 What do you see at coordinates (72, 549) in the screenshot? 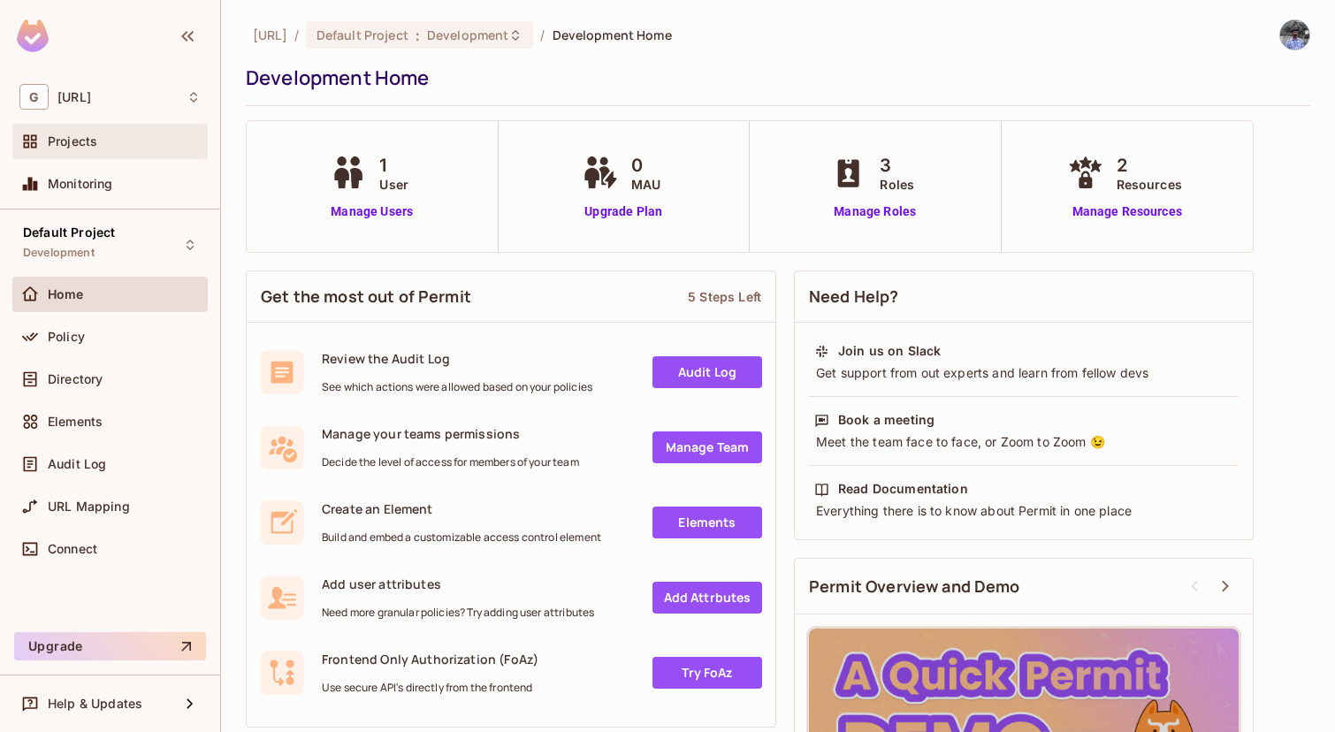
I see `span: Connect` at bounding box center [72, 549].